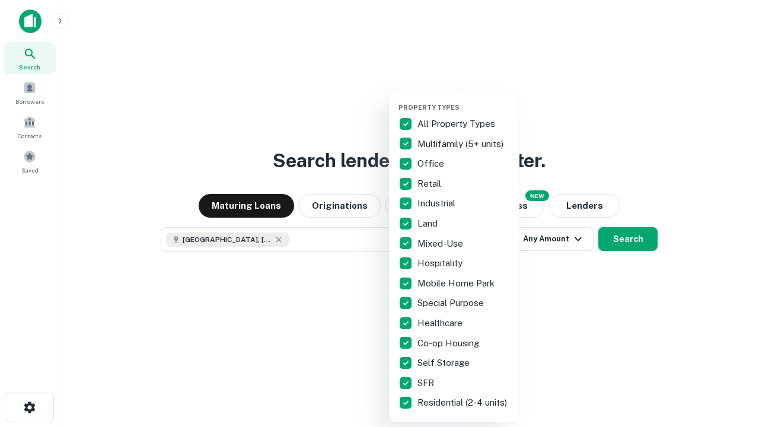  I want to click on p: Office, so click(432, 164).